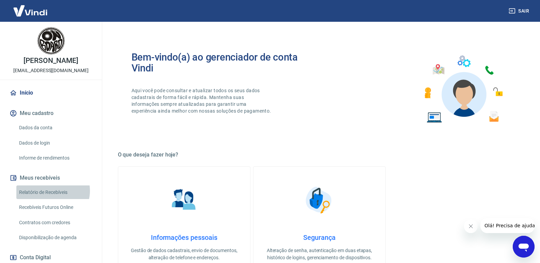  I want to click on h4: Informações pessoais, so click(184, 238).